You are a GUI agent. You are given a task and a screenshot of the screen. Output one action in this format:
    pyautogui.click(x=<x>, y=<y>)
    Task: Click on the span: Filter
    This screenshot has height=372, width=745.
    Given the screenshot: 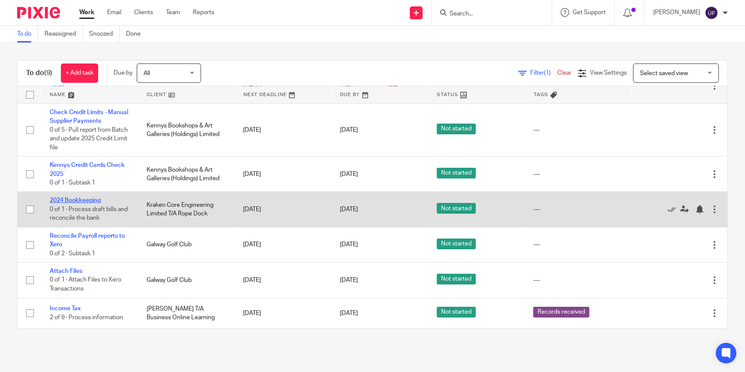 What is the action you would take?
    pyautogui.click(x=544, y=73)
    